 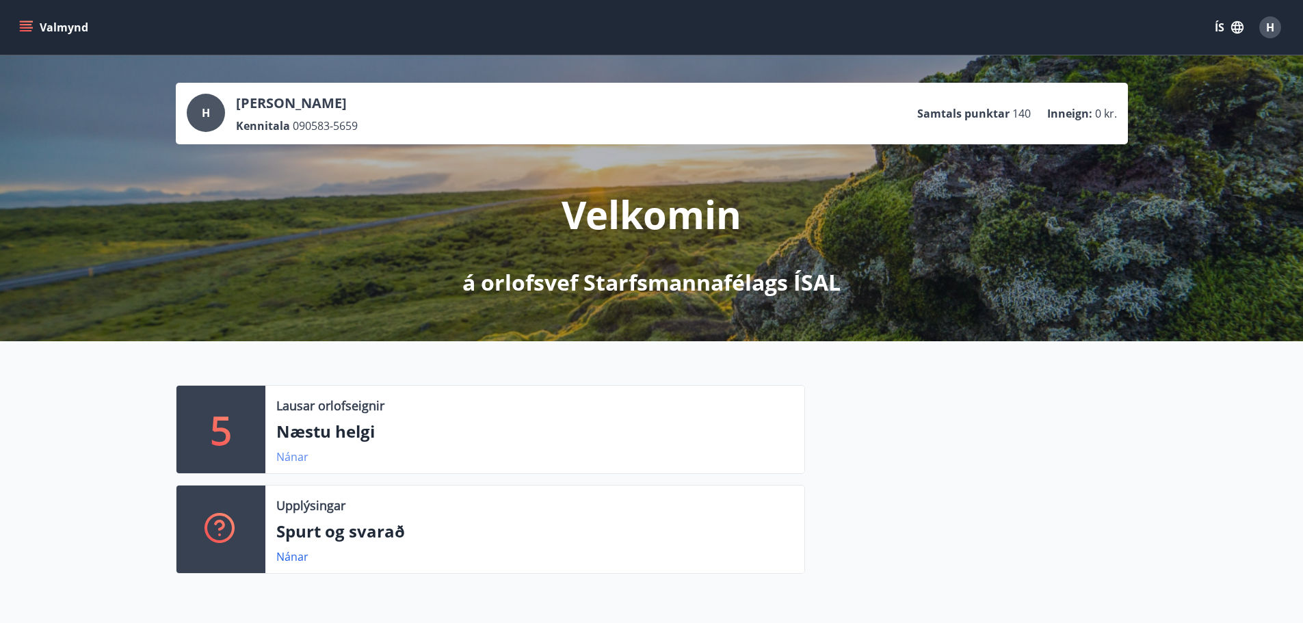 I want to click on p: Velkomin, so click(x=651, y=214).